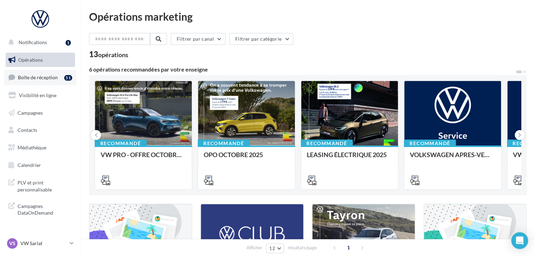 The image size is (535, 256). I want to click on a: Campagnes DataOnDemand, so click(40, 209).